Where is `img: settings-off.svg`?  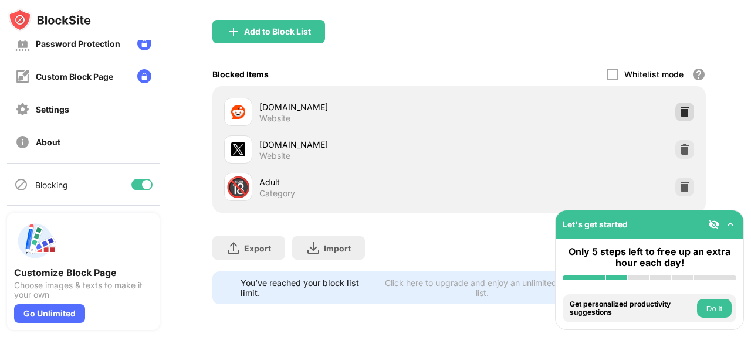
img: settings-off.svg is located at coordinates (22, 109).